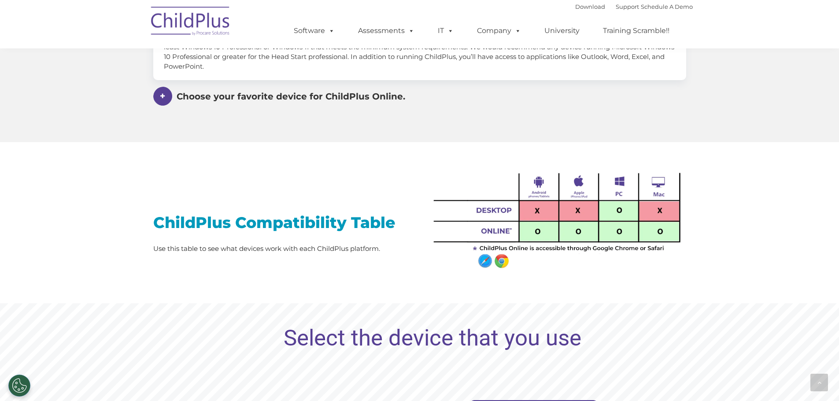 The image size is (839, 401). I want to click on span: Phone number, so click(285, 90).